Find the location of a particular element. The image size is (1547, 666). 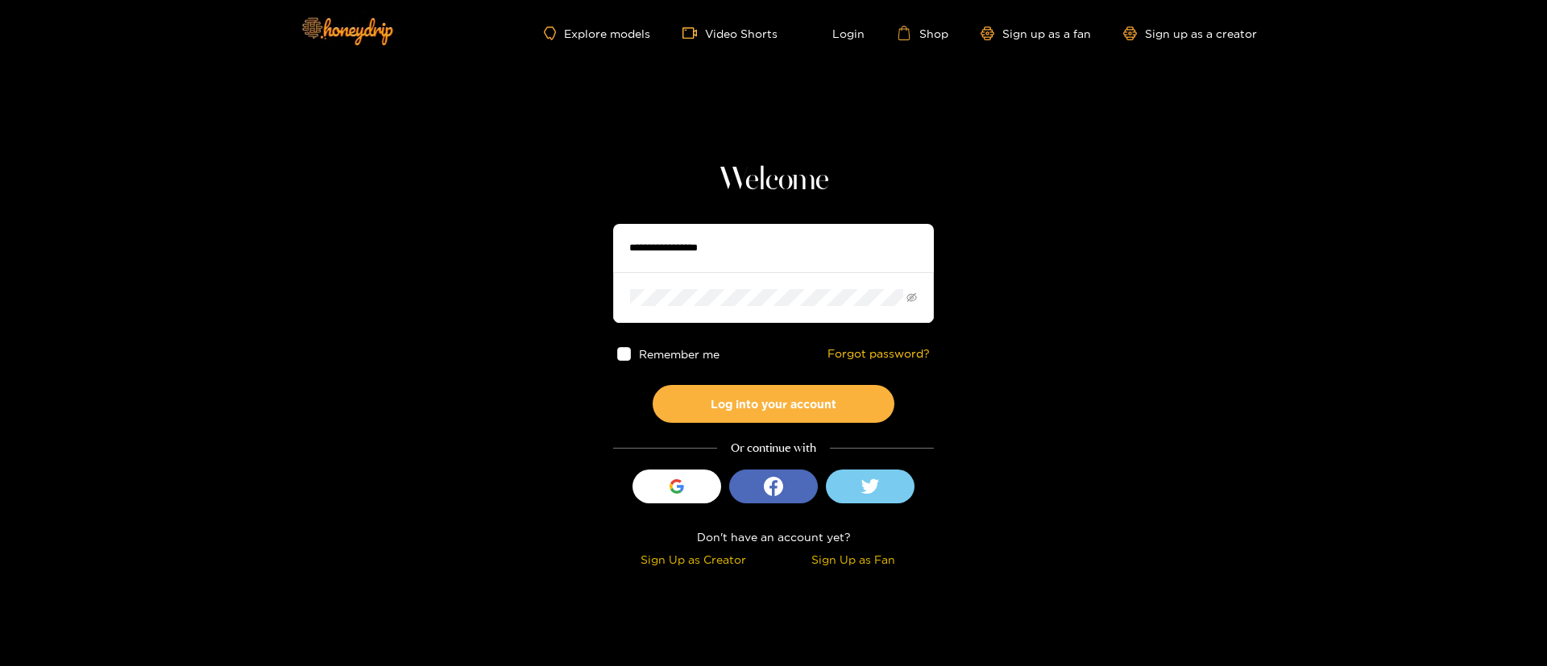

a: Shop is located at coordinates (922, 33).